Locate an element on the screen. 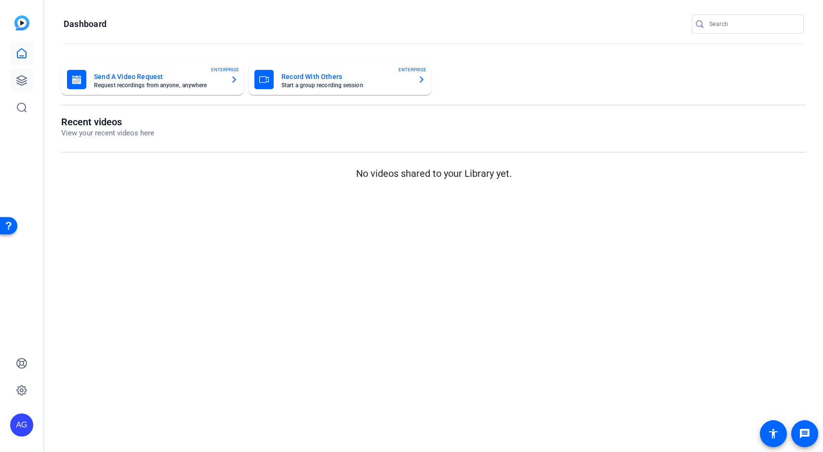 The height and width of the screenshot is (452, 823). div: AG is located at coordinates (22, 425).